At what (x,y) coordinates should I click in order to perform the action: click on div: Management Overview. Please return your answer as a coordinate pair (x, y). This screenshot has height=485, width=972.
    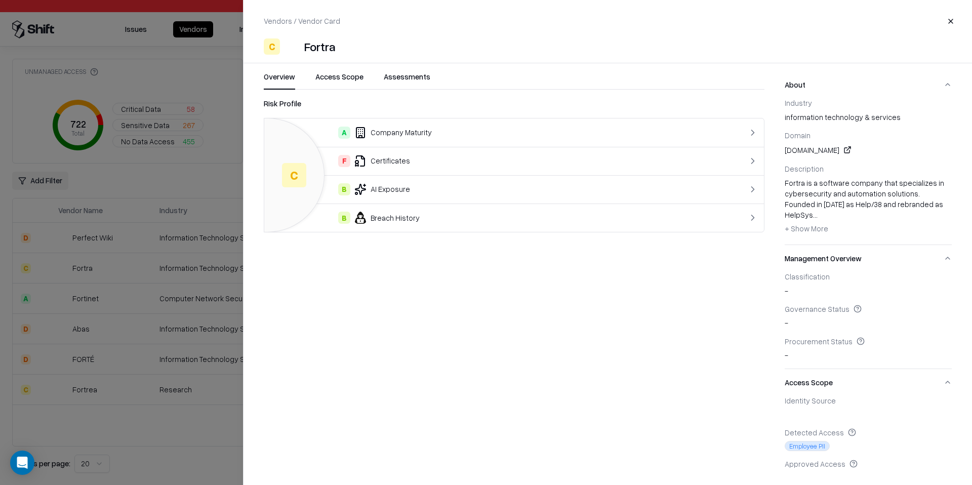
    Looking at the image, I should click on (868, 320).